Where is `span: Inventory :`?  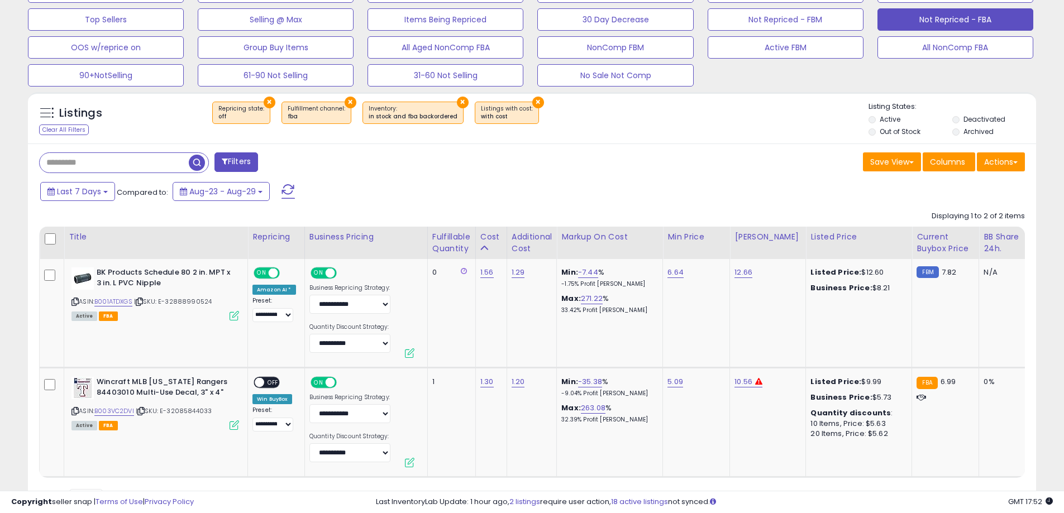
span: Inventory : is located at coordinates (413, 113).